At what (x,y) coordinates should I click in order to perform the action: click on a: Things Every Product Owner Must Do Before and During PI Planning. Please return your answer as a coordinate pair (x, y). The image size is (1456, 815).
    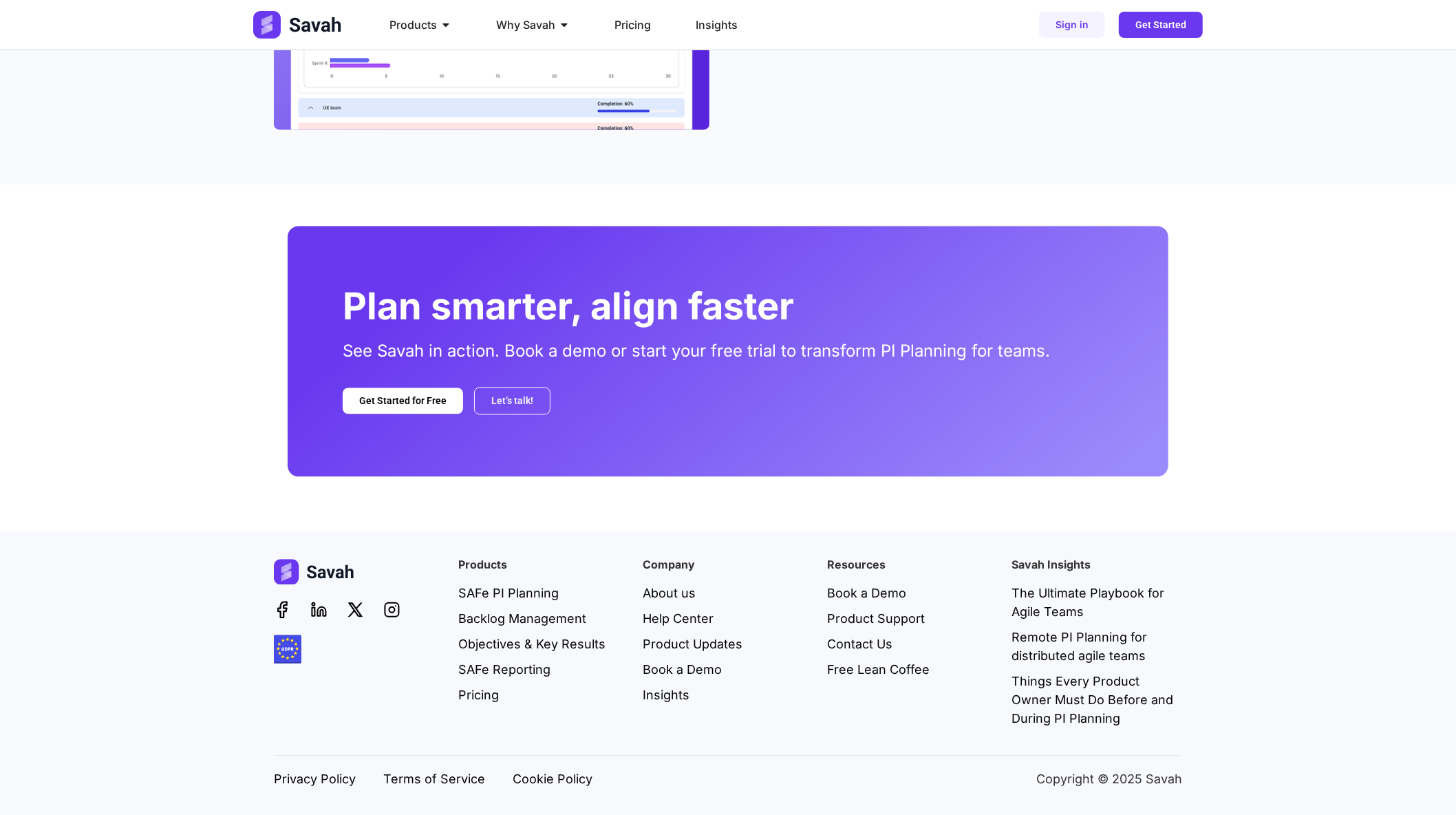
    Looking at the image, I should click on (1097, 699).